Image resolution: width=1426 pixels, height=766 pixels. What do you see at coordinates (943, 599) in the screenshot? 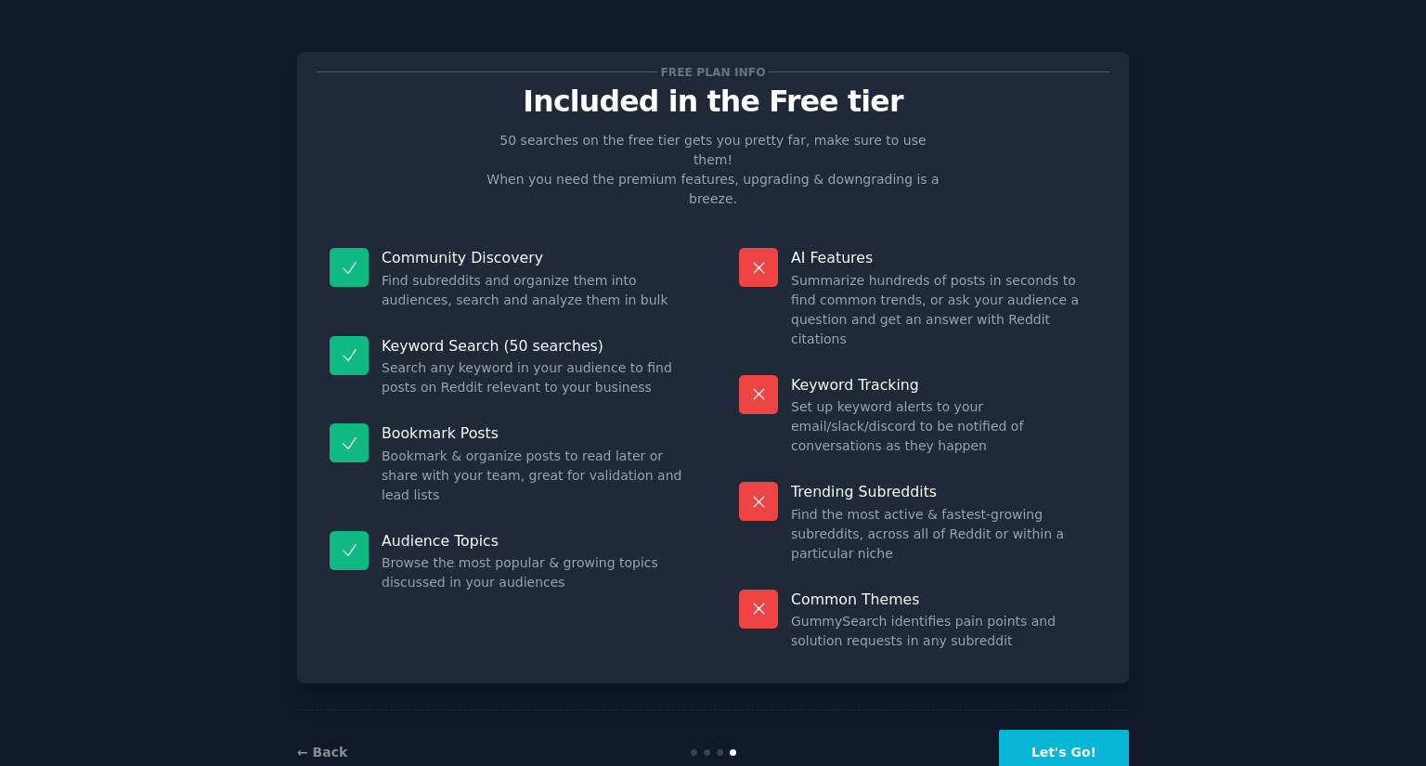
I see `p: Common Themes` at bounding box center [943, 599].